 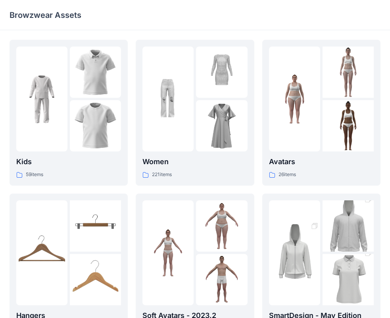 What do you see at coordinates (69, 112) in the screenshot?
I see `a: folder 1folder 2folder 3Kids59items` at bounding box center [69, 112].